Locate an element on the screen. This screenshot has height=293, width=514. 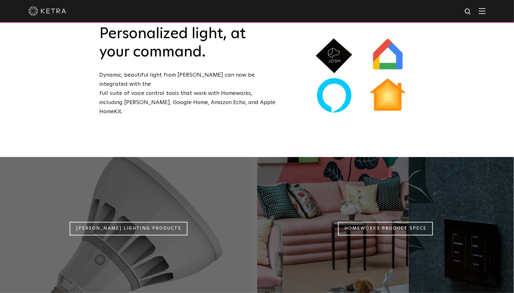
img: GoogleHomeApp@2x is located at coordinates (388, 55).